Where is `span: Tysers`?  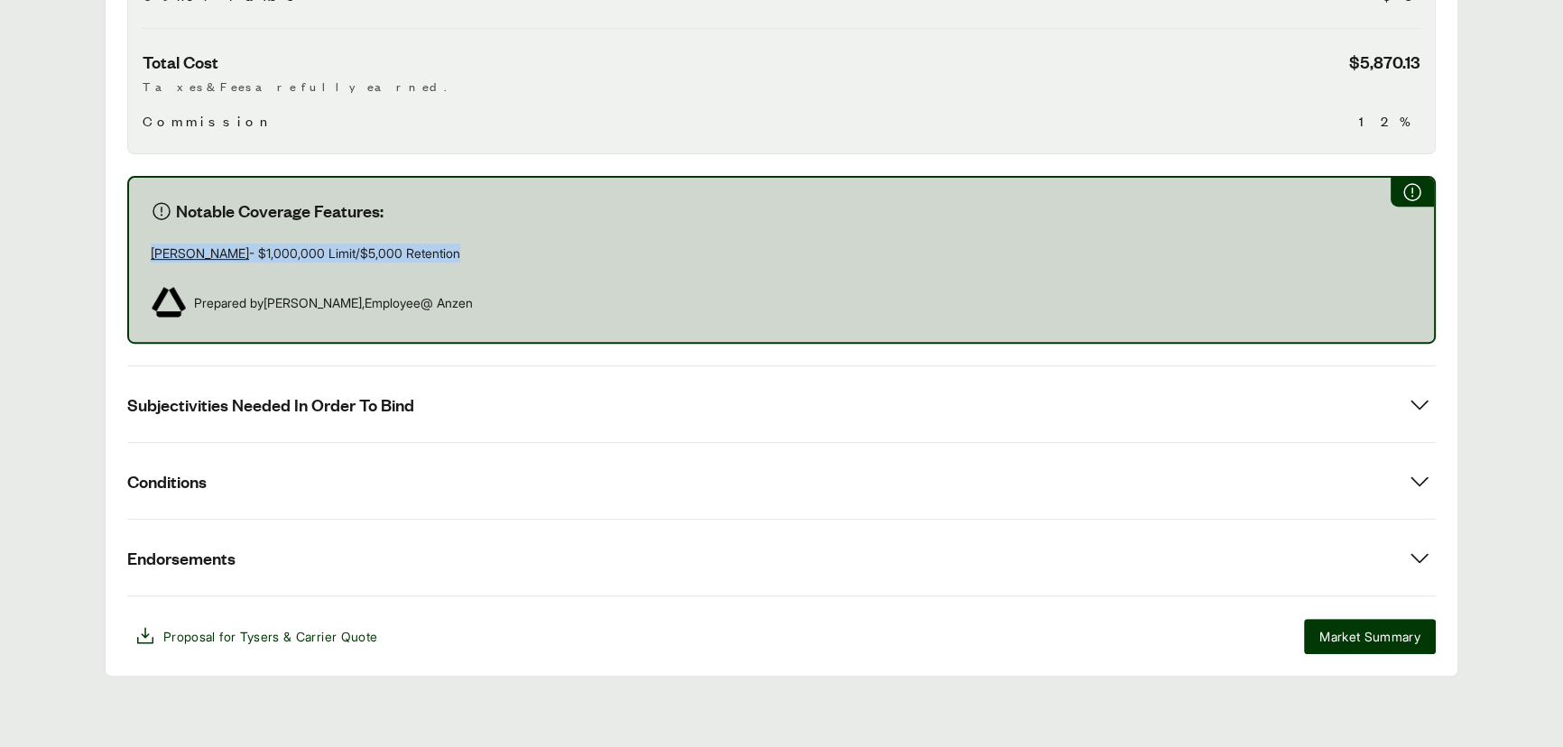 span: Tysers is located at coordinates (260, 636).